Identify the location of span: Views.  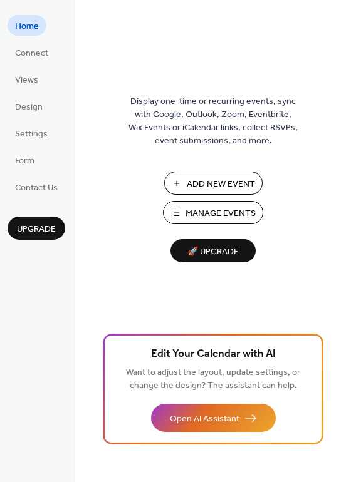
(26, 80).